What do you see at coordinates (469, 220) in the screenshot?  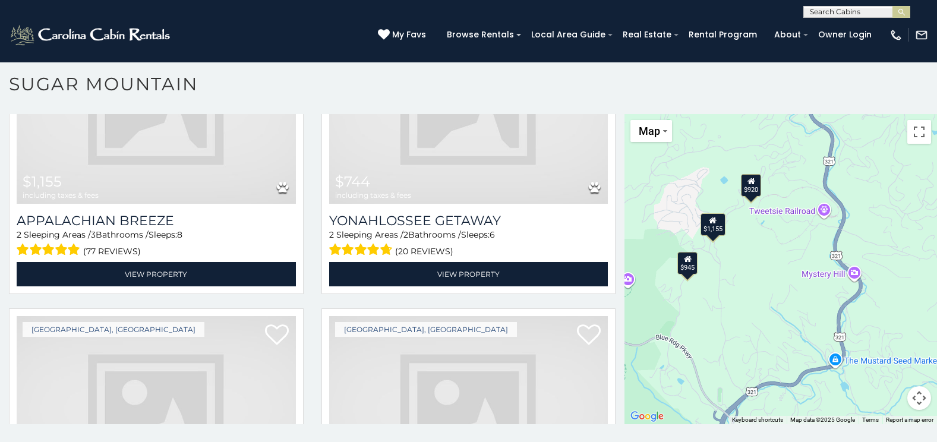 I see `h3: Yonahlossee Getaway` at bounding box center [469, 220].